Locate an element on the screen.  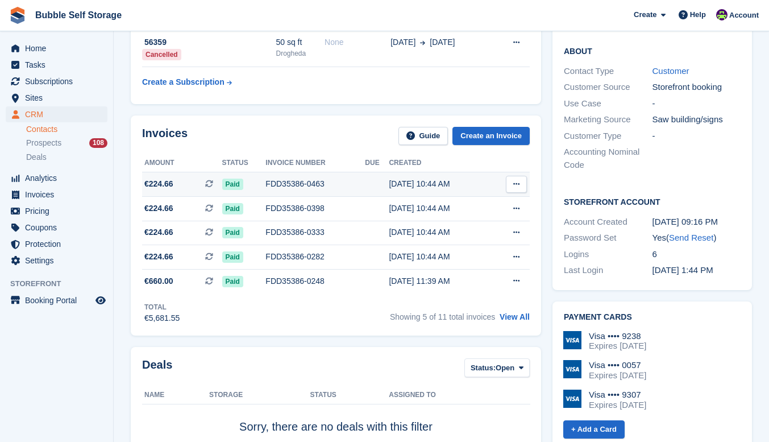
span: Settings is located at coordinates (59, 260).